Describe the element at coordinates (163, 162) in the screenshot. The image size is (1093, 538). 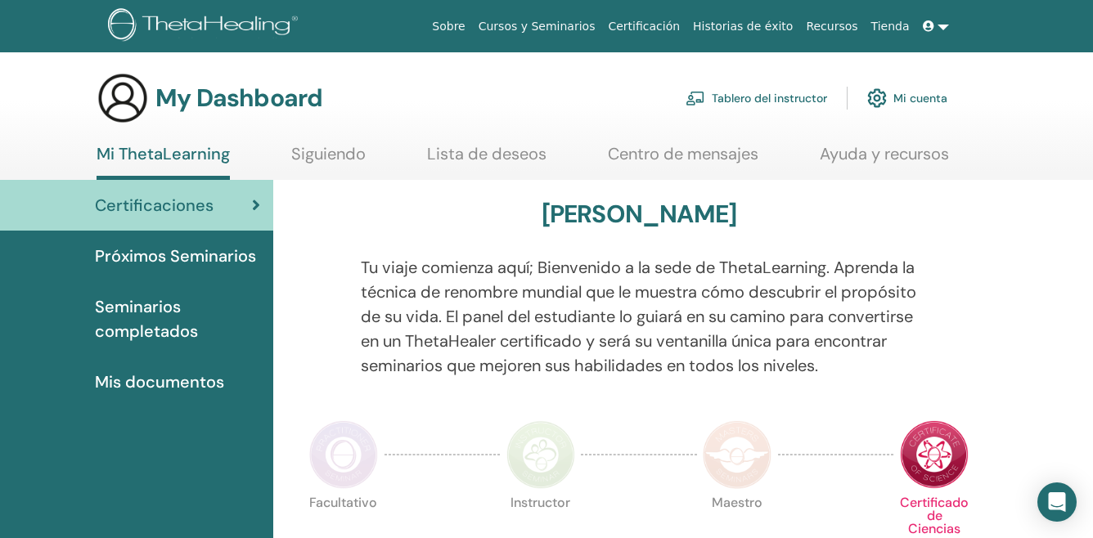
I see `a: Mi ThetaLearning` at that location.